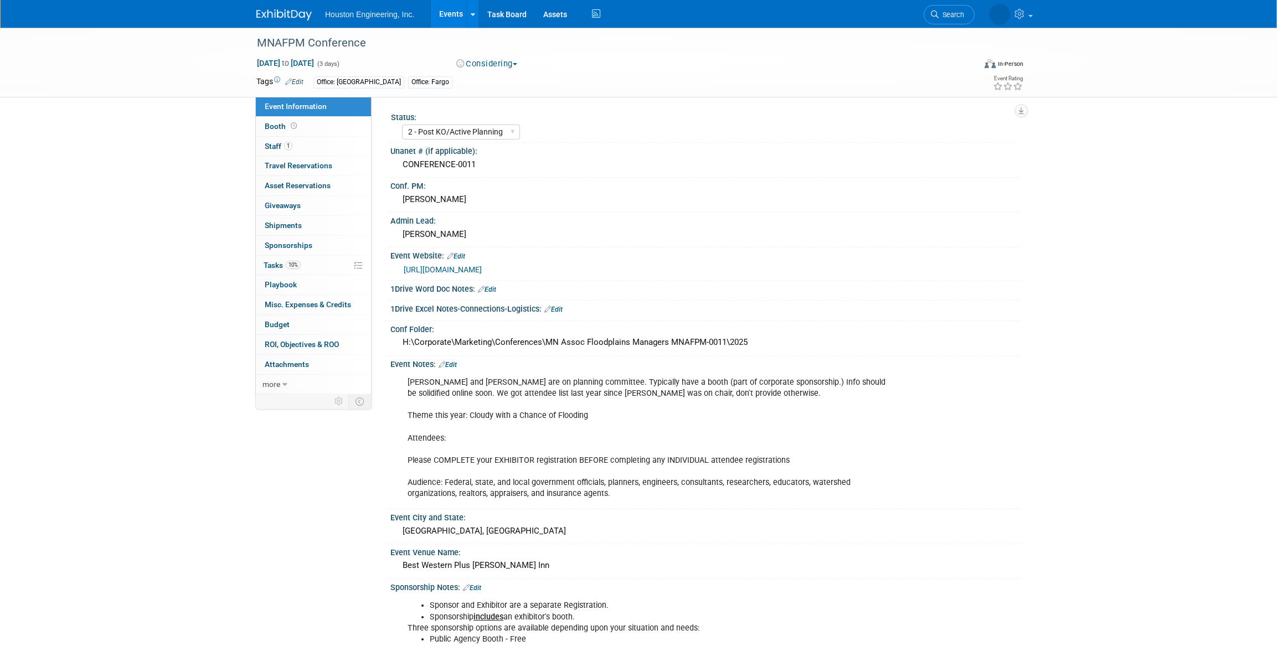 The image size is (1277, 646). Describe the element at coordinates (705, 219) in the screenshot. I see `div: Admin Lead:` at that location.